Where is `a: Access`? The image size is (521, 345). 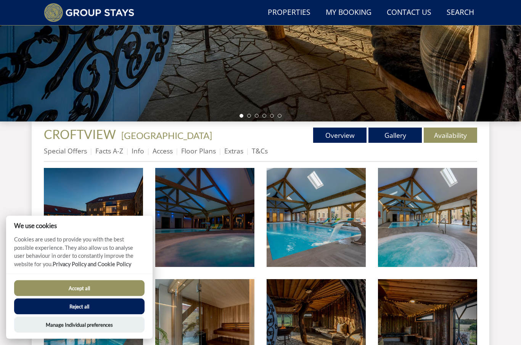 a: Access is located at coordinates (162, 151).